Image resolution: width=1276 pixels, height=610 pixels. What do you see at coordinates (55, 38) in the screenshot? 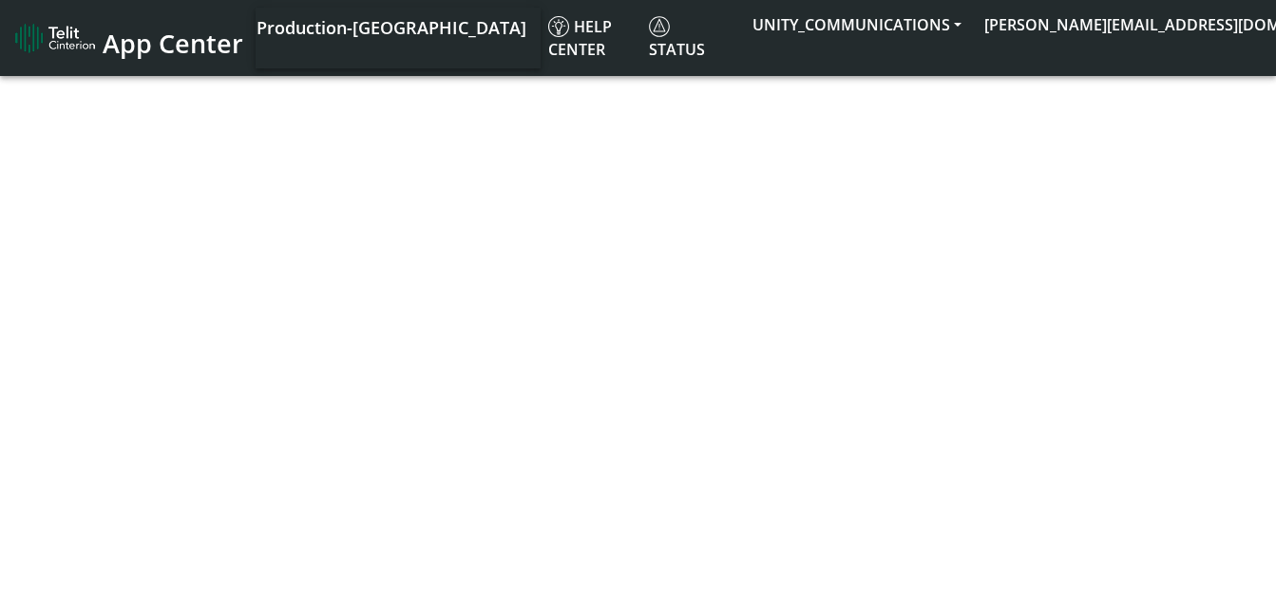
I see `img: logo-telit-cinterion-gw-new.png` at bounding box center [55, 38].